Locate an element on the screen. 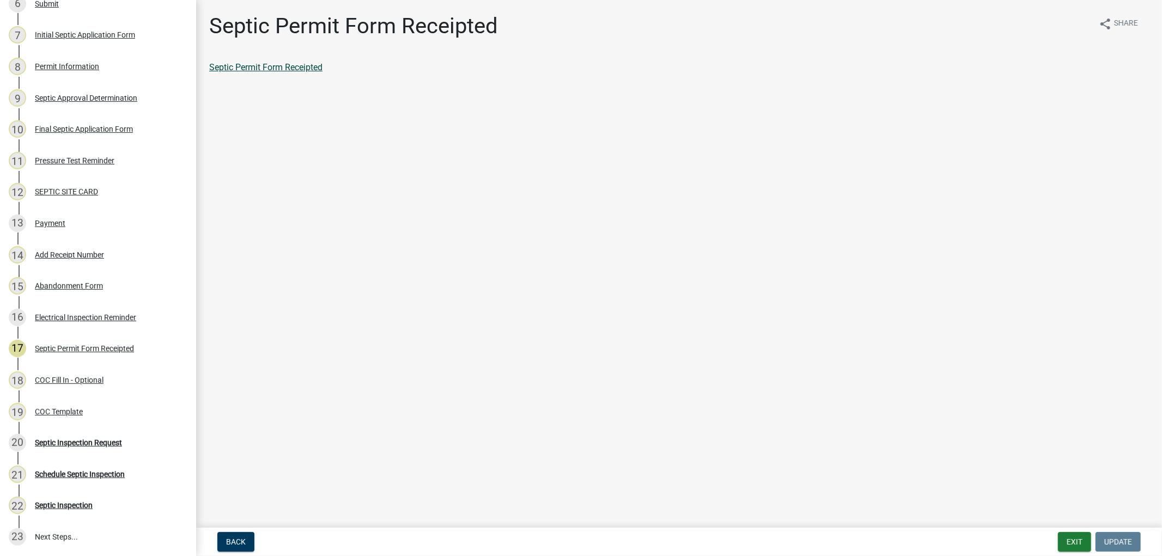 The height and width of the screenshot is (556, 1162). div: Initial Septic Application Form is located at coordinates (85, 35).